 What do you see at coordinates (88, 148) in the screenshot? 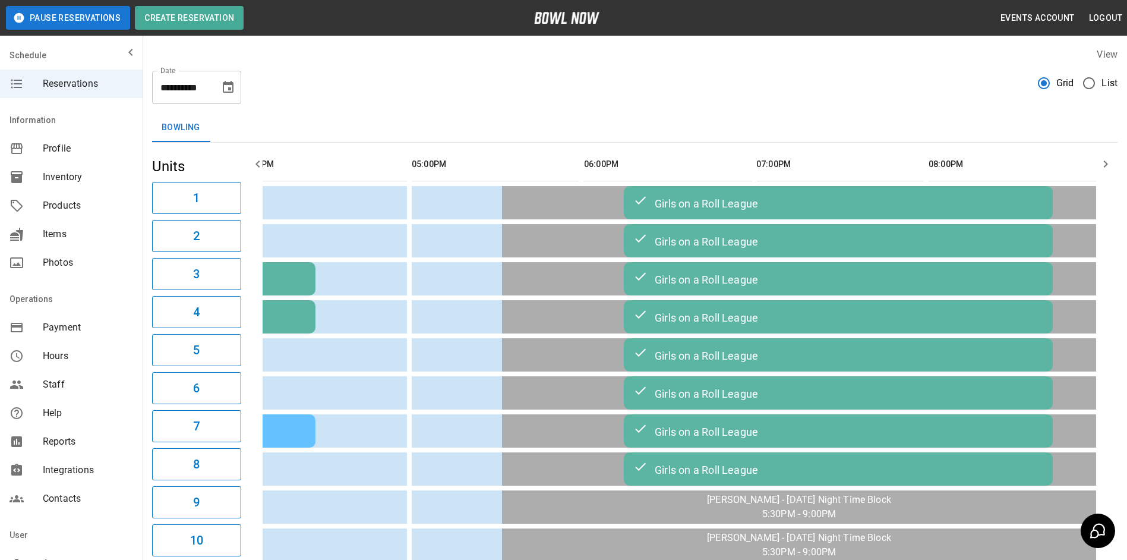
I see `span: Profile` at bounding box center [88, 148].